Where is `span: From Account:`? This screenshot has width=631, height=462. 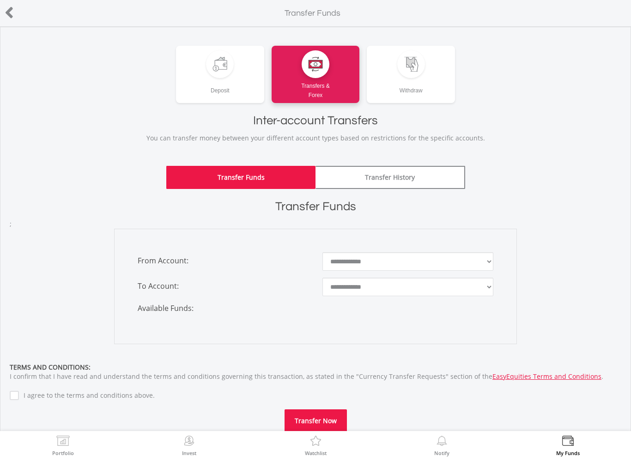
span: From Account: is located at coordinates (223, 261).